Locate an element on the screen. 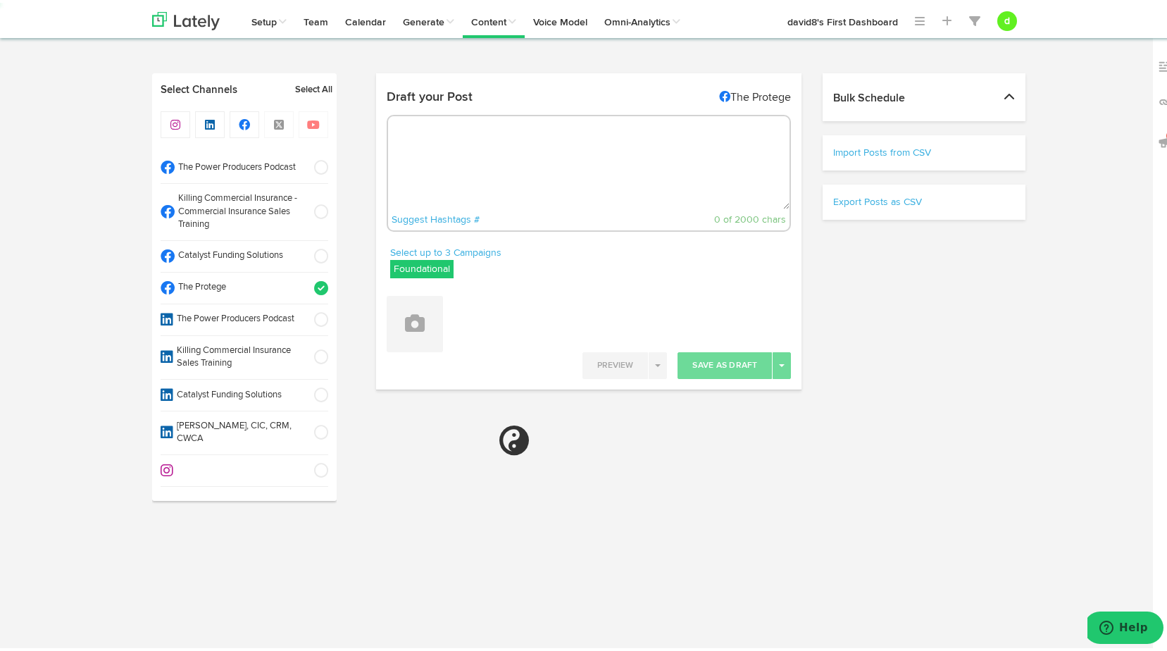 The width and height of the screenshot is (1167, 651). span: 0 of 2000 chars is located at coordinates (750, 217).